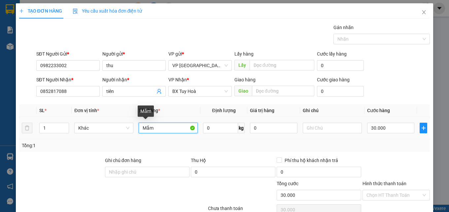 Image resolution: width=449 pixels, height=212 pixels. Describe the element at coordinates (224, 110) in the screenshot. I see `span: Định lượng` at that location.